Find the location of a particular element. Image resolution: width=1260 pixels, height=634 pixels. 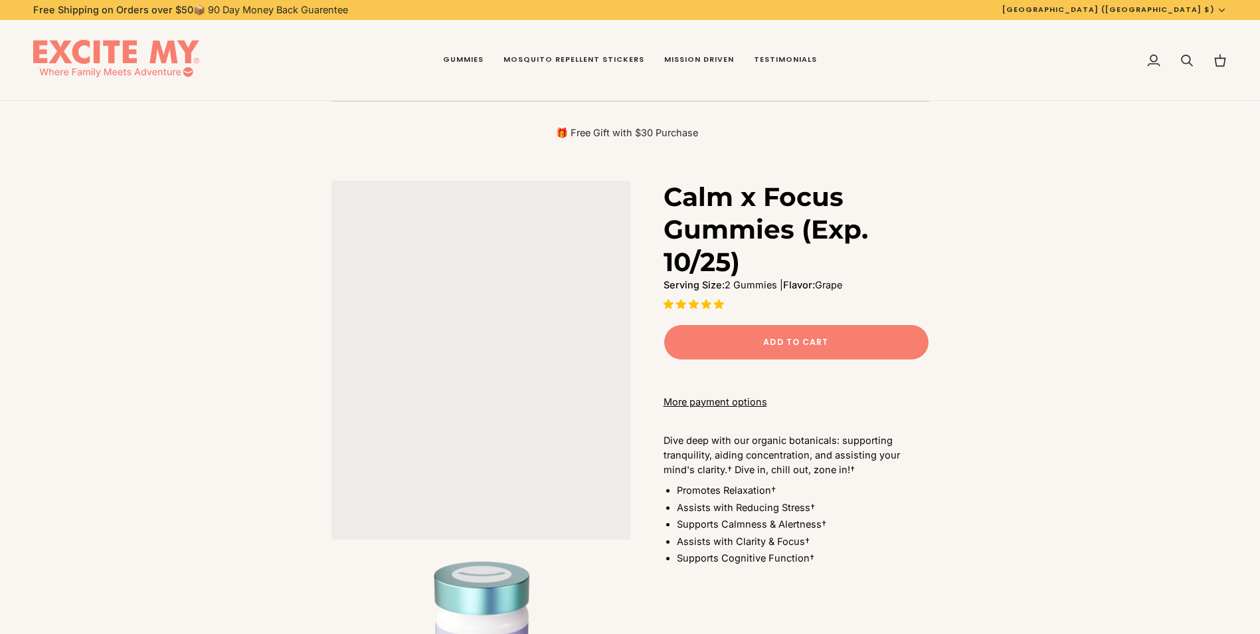

div: Gummies is located at coordinates (463, 60).